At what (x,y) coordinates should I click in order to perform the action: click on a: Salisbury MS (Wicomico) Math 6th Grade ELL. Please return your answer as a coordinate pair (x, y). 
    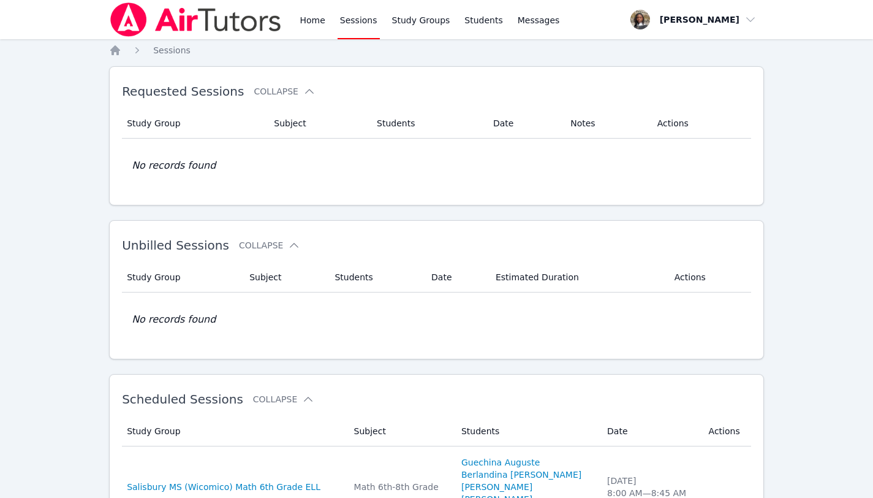
    Looking at the image, I should click on (224, 487).